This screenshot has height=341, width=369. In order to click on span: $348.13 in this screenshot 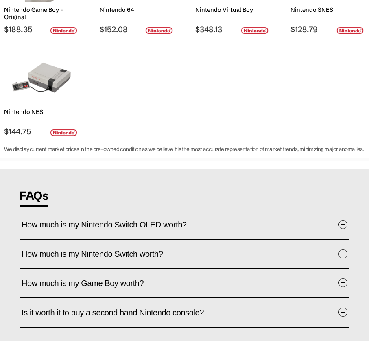, I will do `click(233, 29)`.